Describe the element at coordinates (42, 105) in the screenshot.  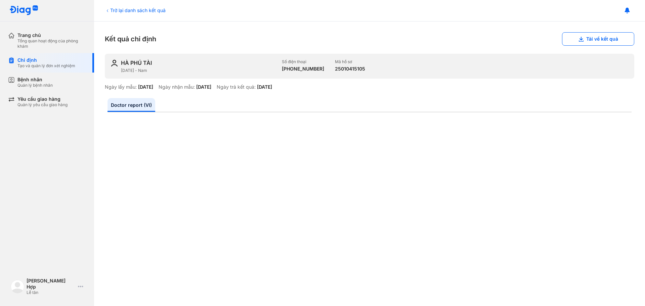
I see `div: Quản lý yêu cầu giao hàng` at that location.